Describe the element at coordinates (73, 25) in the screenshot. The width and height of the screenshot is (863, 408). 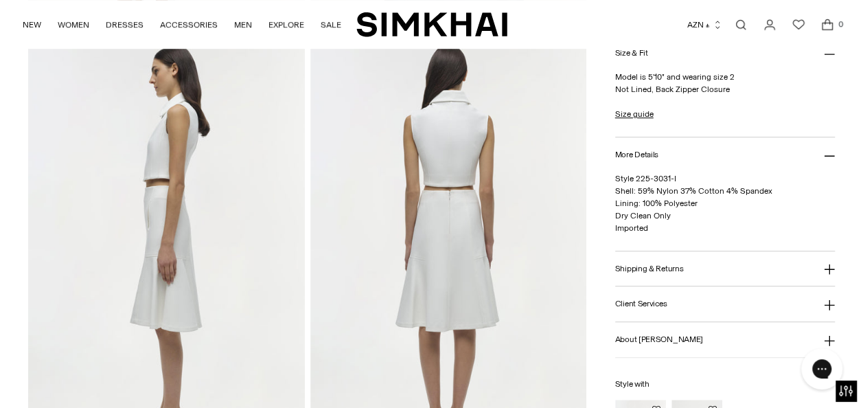
I see `a: WOMEN` at that location.